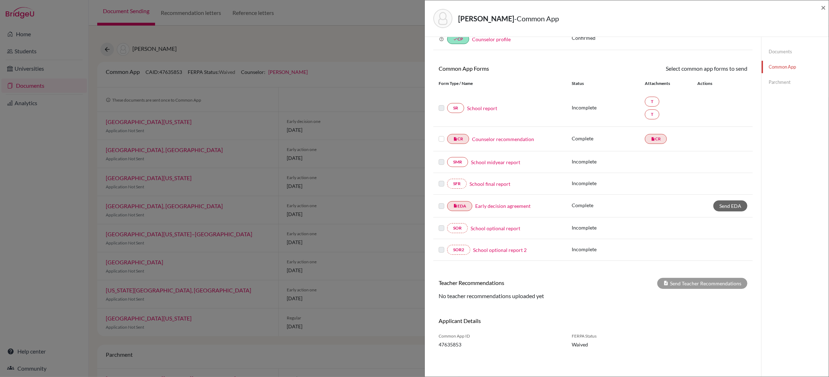 The height and width of the screenshot is (377, 829). Describe the element at coordinates (667, 83) in the screenshot. I see `div: Attachments` at that location.